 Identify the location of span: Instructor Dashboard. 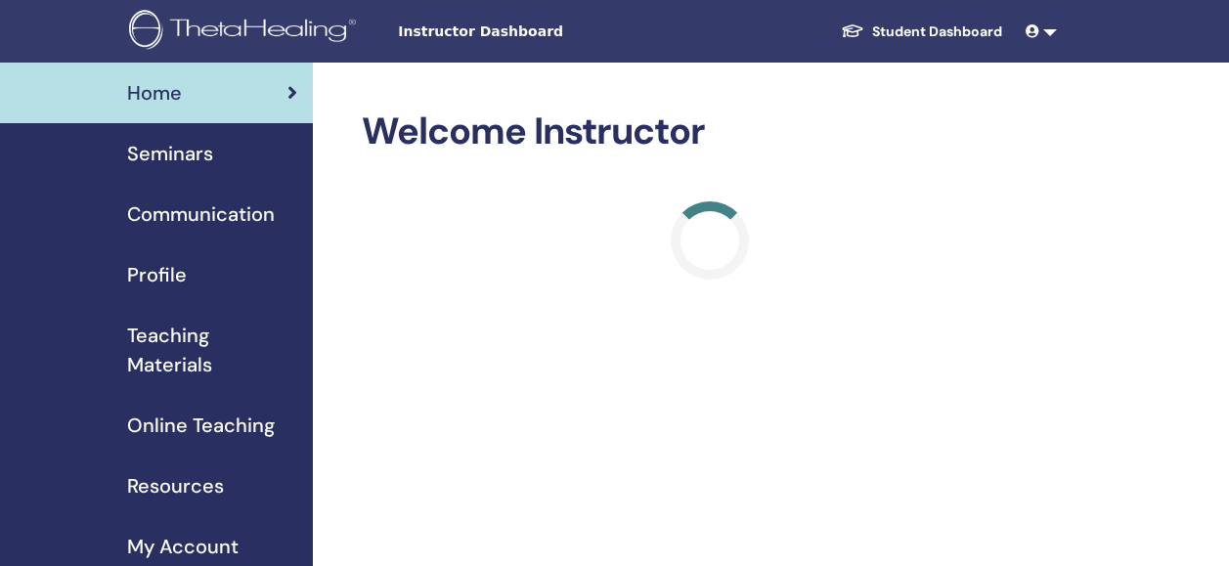
(544, 31).